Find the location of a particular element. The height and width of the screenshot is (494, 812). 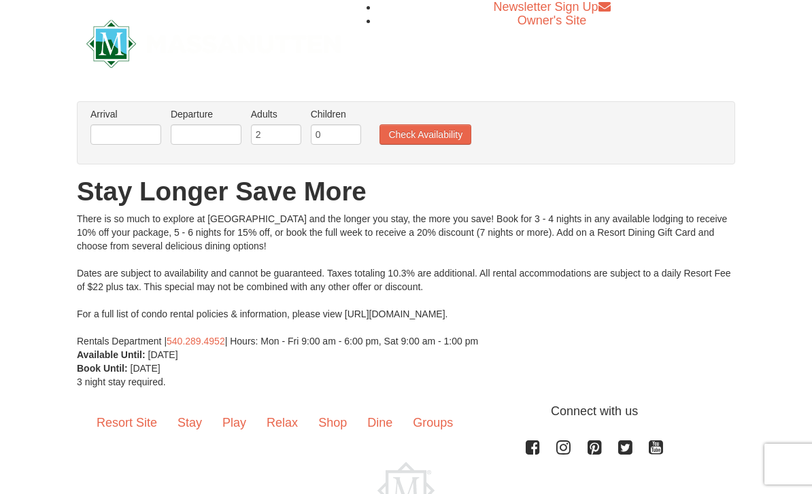

a: Shop is located at coordinates (333, 424).